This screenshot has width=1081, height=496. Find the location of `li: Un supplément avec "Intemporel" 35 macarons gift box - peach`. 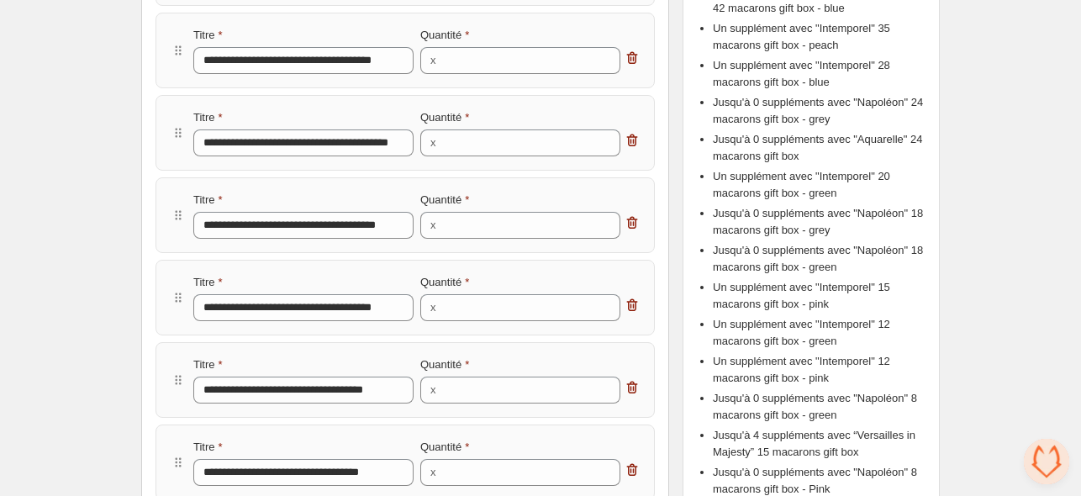

li: Un supplément avec "Intemporel" 35 macarons gift box - peach is located at coordinates (819, 37).